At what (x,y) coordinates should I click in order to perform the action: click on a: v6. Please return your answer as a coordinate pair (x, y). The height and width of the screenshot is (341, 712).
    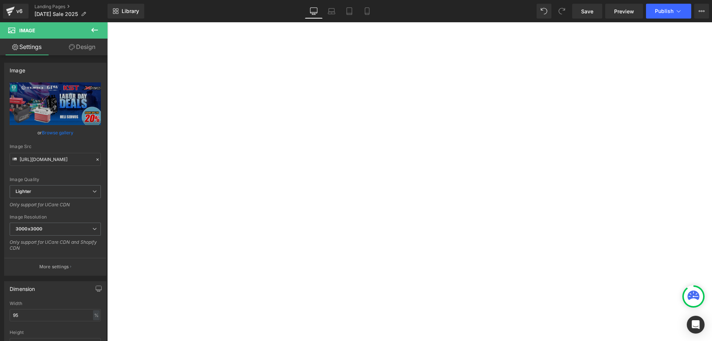
    Looking at the image, I should click on (16, 11).